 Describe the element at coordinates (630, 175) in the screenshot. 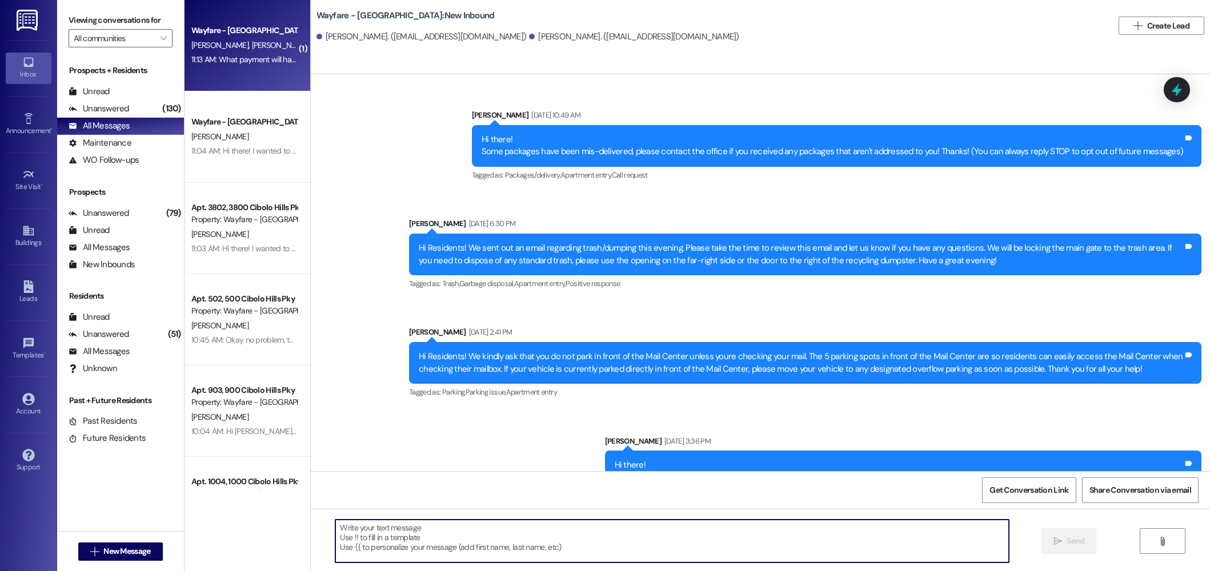

I see `span: Call request` at that location.